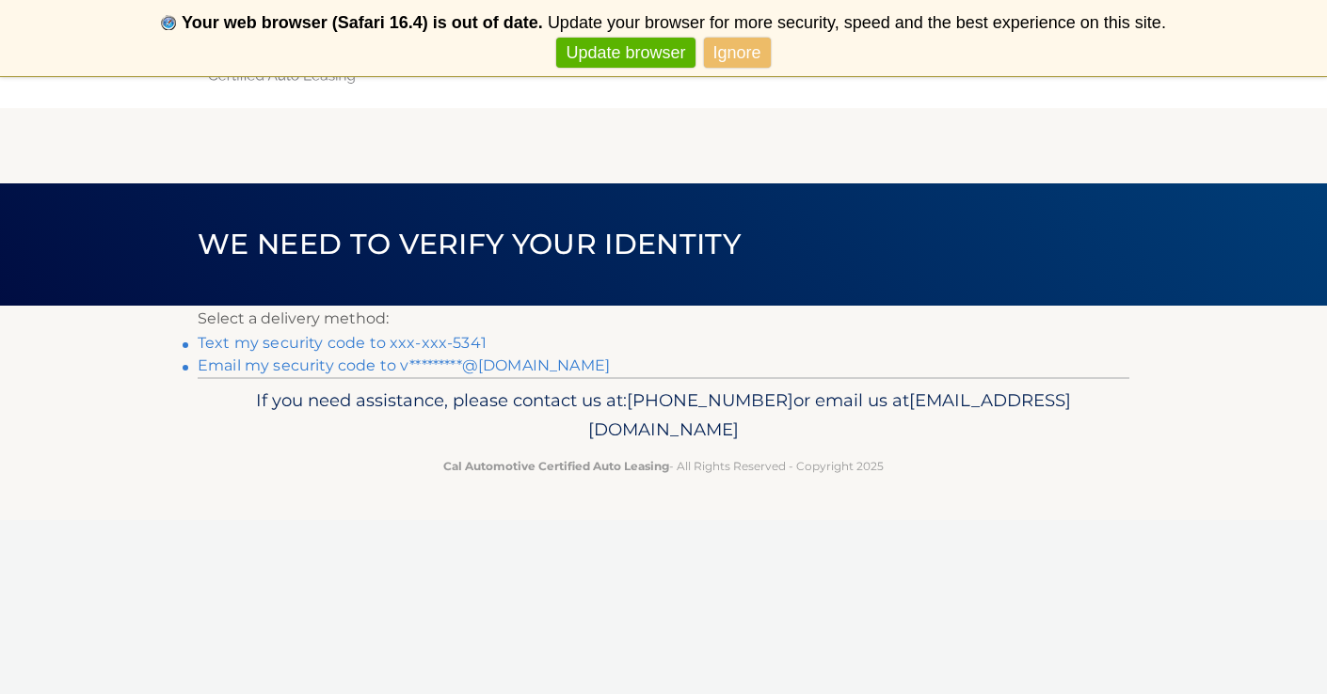 The height and width of the screenshot is (694, 1327). I want to click on p: If you need assistance, please contact us at: or email us at, so click(663, 416).